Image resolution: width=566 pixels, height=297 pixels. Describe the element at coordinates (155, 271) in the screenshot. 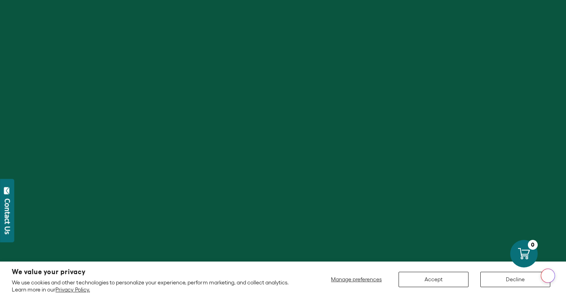

I see `h2: We value your privacy` at that location.